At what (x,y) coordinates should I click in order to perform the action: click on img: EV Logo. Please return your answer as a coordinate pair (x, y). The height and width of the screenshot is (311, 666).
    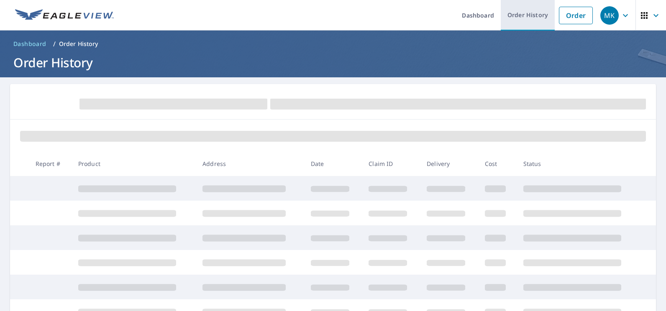
    Looking at the image, I should click on (64, 15).